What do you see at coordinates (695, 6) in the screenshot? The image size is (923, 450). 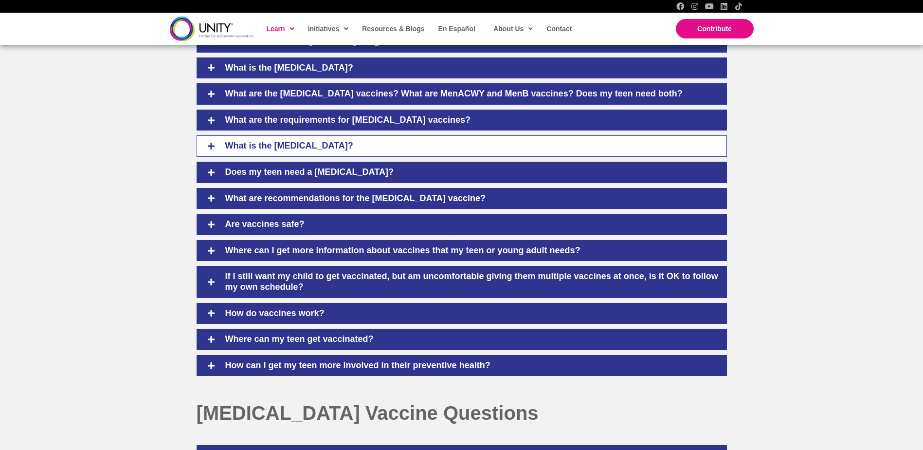 I see `a: Instagram` at bounding box center [695, 6].